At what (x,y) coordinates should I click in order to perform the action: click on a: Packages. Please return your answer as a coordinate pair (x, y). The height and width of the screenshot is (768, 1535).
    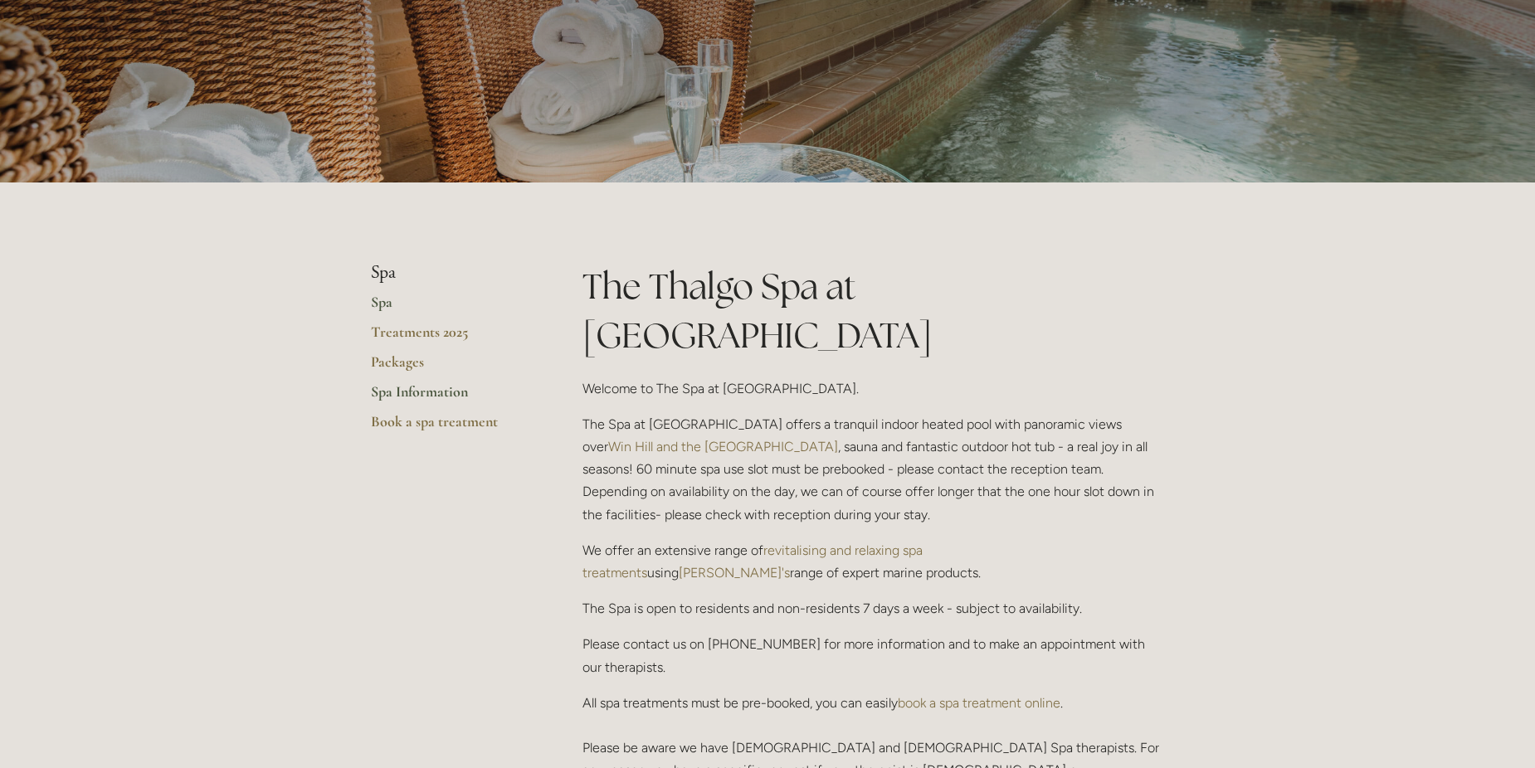
    Looking at the image, I should click on (450, 367).